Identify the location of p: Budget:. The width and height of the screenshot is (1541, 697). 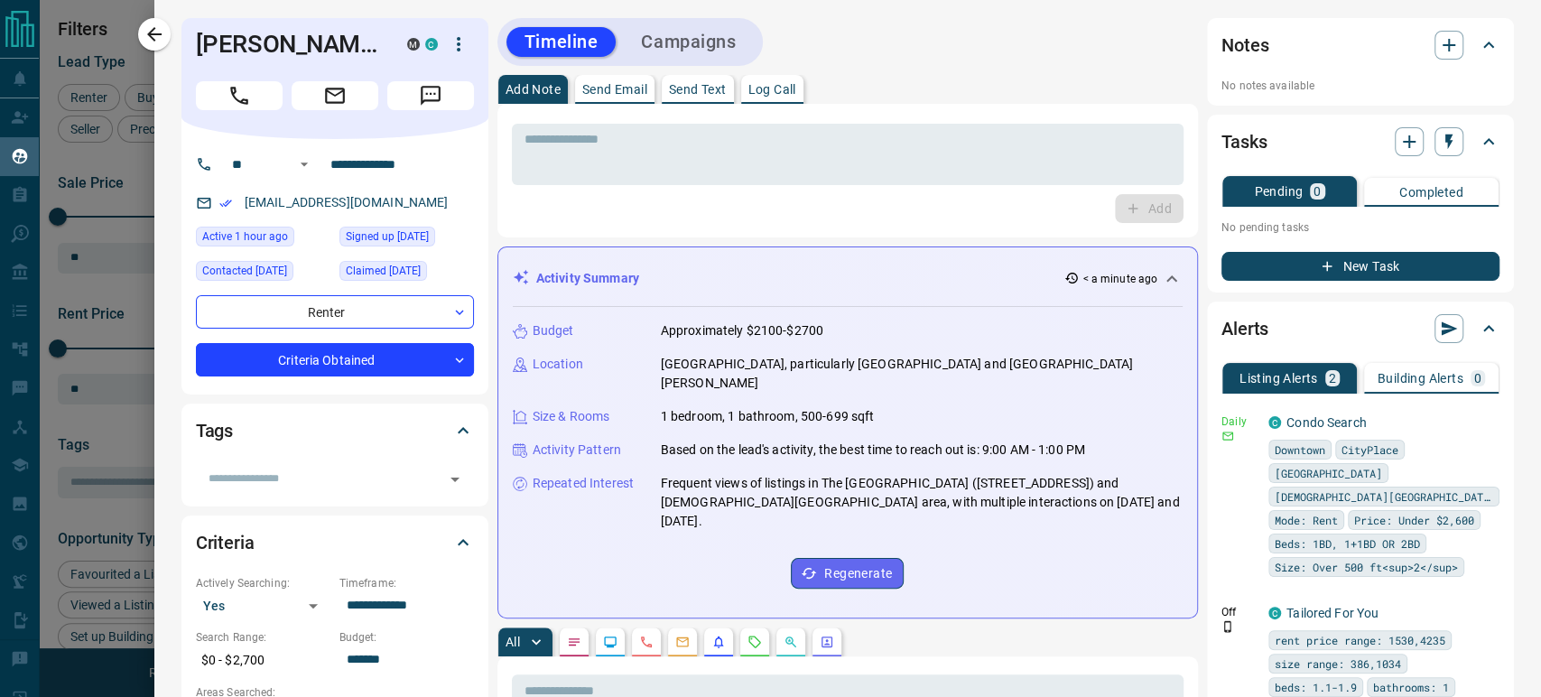
(406, 637).